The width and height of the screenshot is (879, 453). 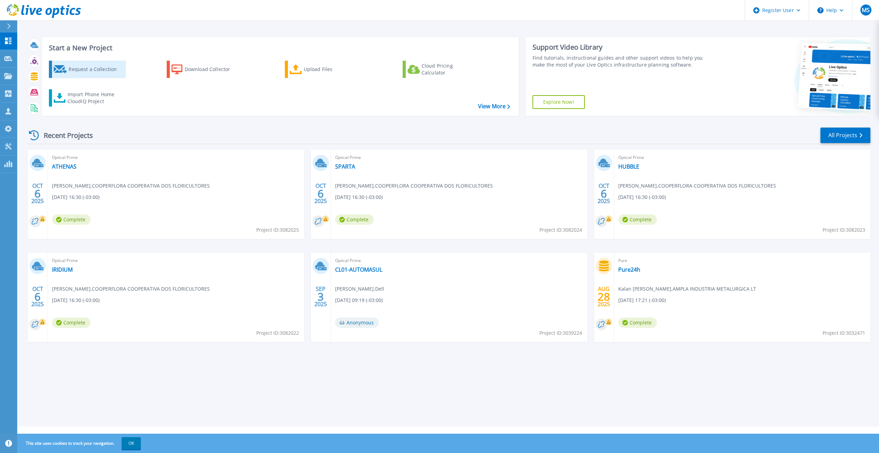 I want to click on div: Download Collector, so click(x=212, y=69).